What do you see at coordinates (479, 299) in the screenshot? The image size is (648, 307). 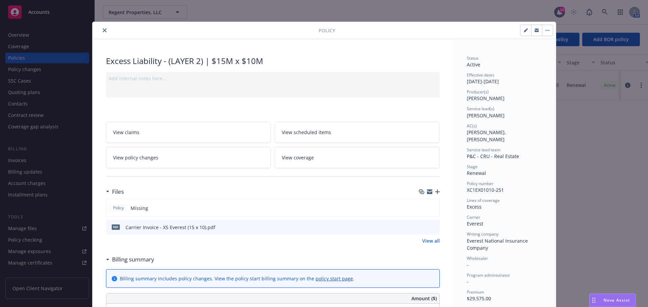 I see `span: $29,575.00` at bounding box center [479, 299].